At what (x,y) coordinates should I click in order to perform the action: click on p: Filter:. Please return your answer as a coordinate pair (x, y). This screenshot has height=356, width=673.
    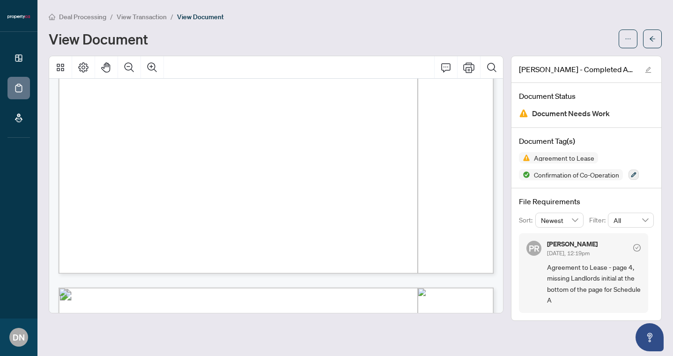
    Looking at the image, I should click on (599, 220).